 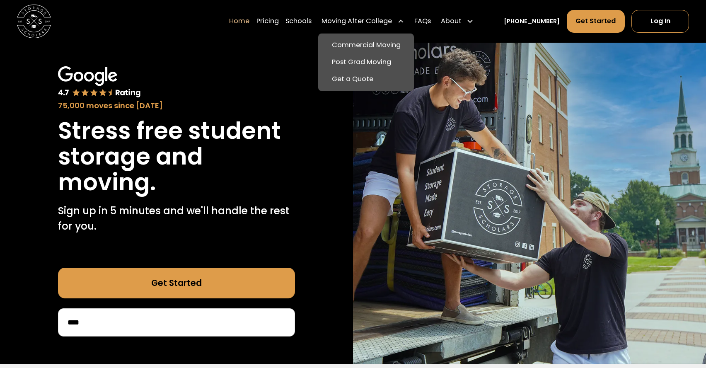 What do you see at coordinates (99, 82) in the screenshot?
I see `img: Google 4.7 star rating` at bounding box center [99, 82].